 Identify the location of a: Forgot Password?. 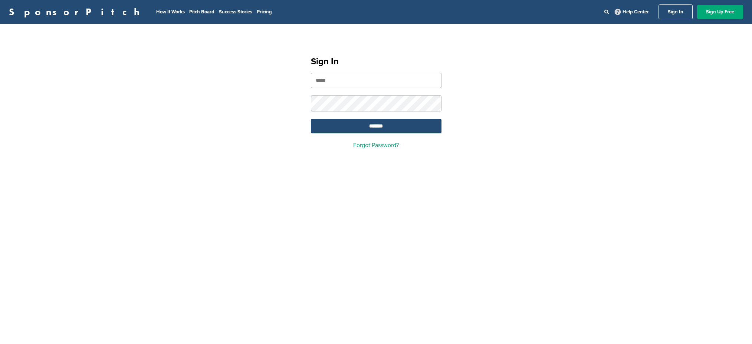
(376, 145).